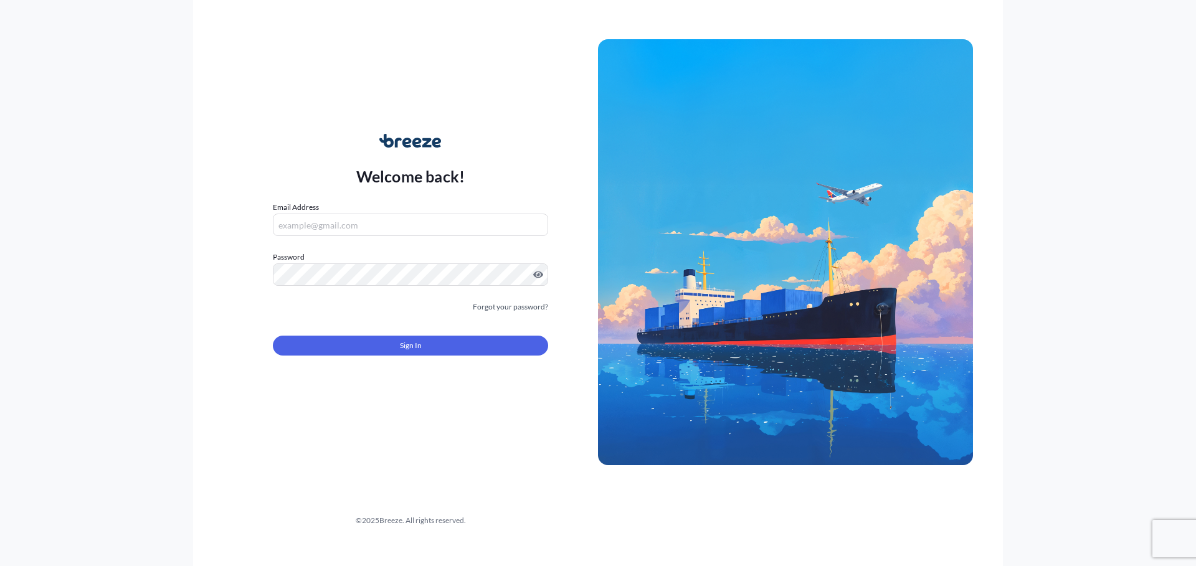 The width and height of the screenshot is (1196, 566). What do you see at coordinates (411, 176) in the screenshot?
I see `p: Welcome back!` at bounding box center [411, 176].